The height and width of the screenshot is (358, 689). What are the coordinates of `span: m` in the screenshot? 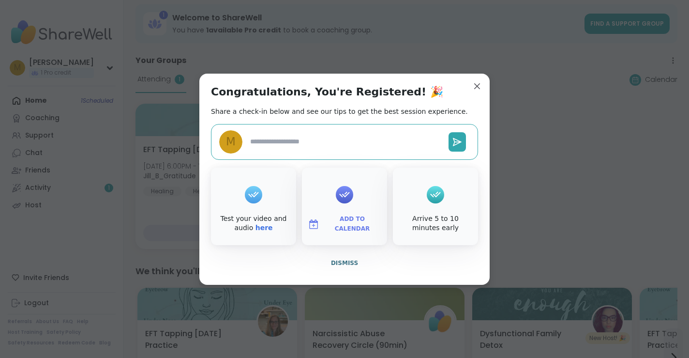 It's located at (231, 141).